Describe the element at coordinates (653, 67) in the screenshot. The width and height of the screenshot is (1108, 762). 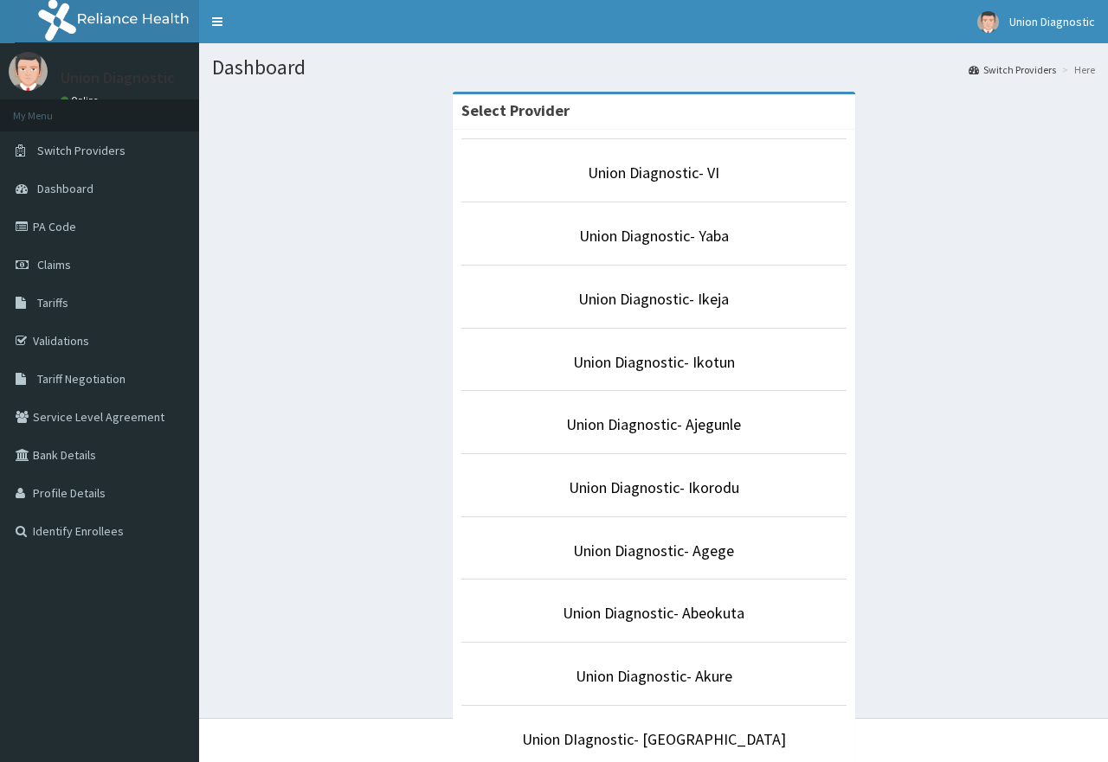
I see `h1: Dashboard` at that location.